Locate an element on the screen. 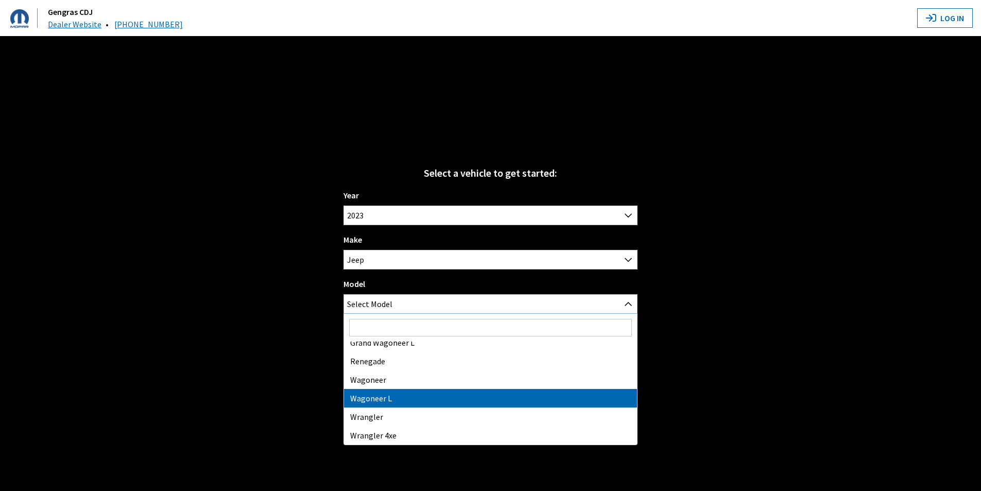 Image resolution: width=981 pixels, height=491 pixels. input: Search is located at coordinates (490, 328).